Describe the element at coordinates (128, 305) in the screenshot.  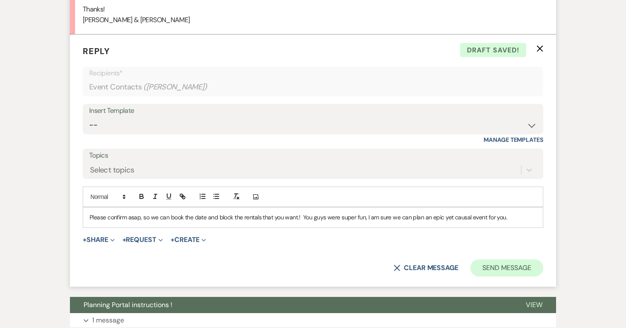
I see `span: Planning Portal instructions !` at that location.